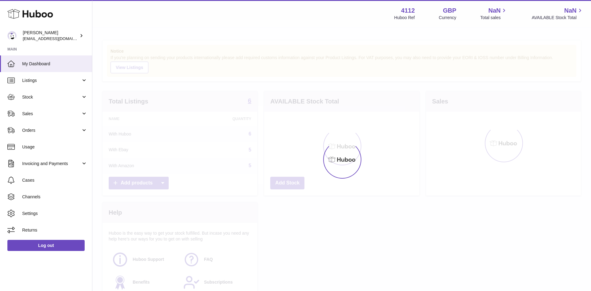  What do you see at coordinates (51, 80) in the screenshot?
I see `span: Listings` at bounding box center [51, 80].